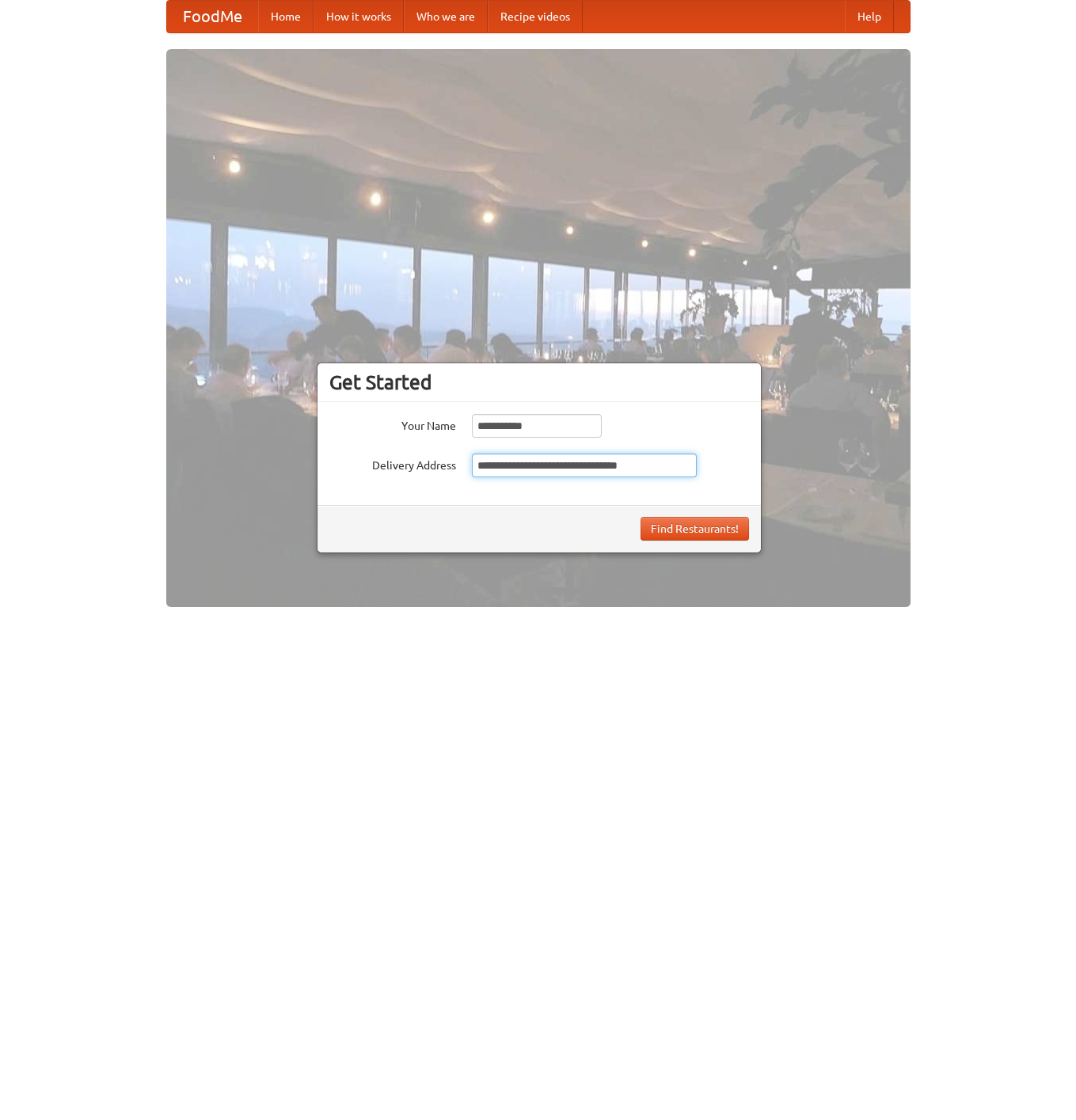 The width and height of the screenshot is (1076, 1120). What do you see at coordinates (212, 17) in the screenshot?
I see `a: FoodMe` at bounding box center [212, 17].